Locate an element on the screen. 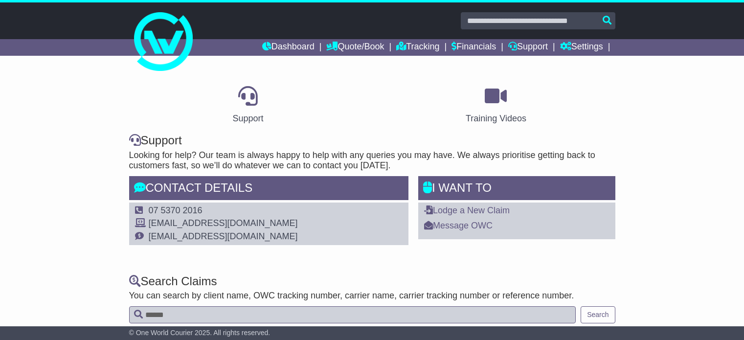 This screenshot has width=744, height=340. a: Tracking is located at coordinates (418, 47).